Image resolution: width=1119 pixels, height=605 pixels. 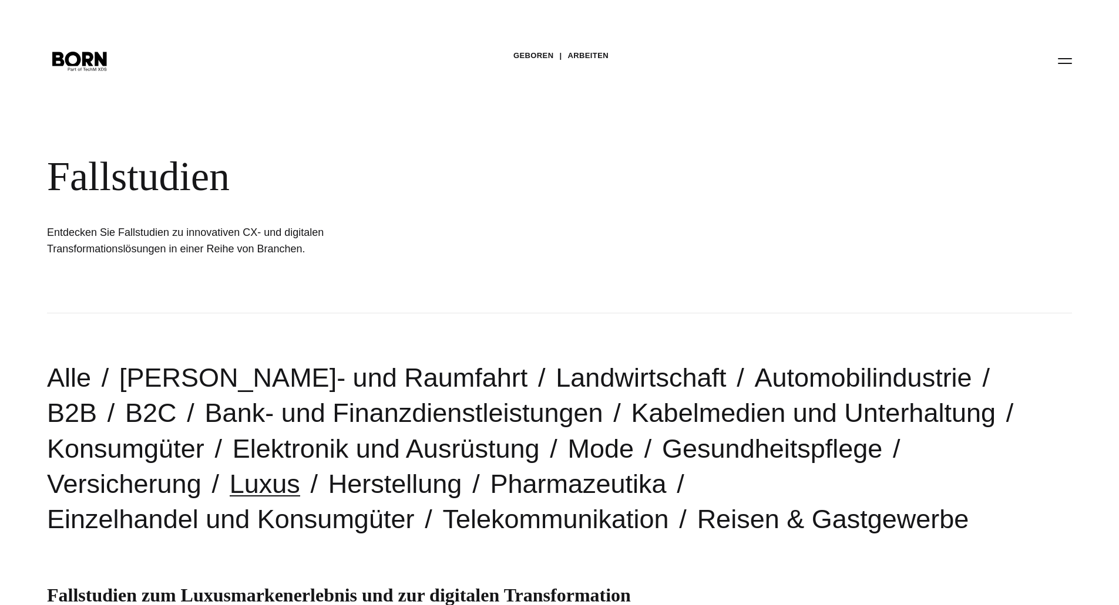 I want to click on font: Fallstudien, so click(x=138, y=176).